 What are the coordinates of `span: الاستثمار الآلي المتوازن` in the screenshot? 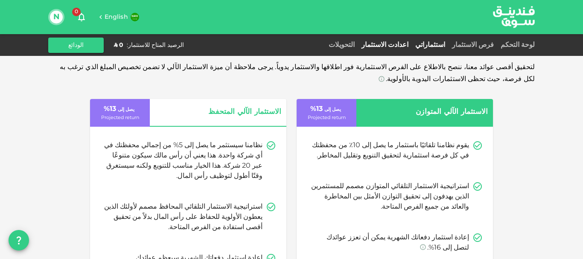 It's located at (430, 112).